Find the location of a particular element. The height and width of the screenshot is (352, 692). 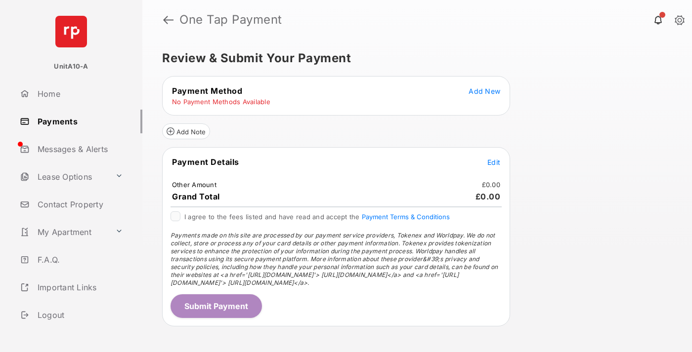

td: £0.00 is located at coordinates (491, 185).